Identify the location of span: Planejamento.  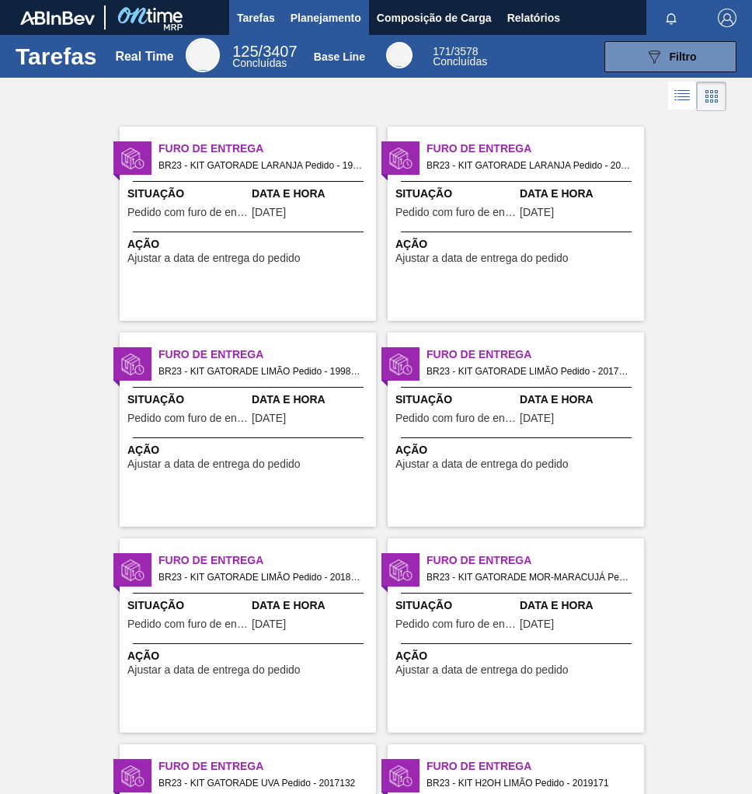
(325, 18).